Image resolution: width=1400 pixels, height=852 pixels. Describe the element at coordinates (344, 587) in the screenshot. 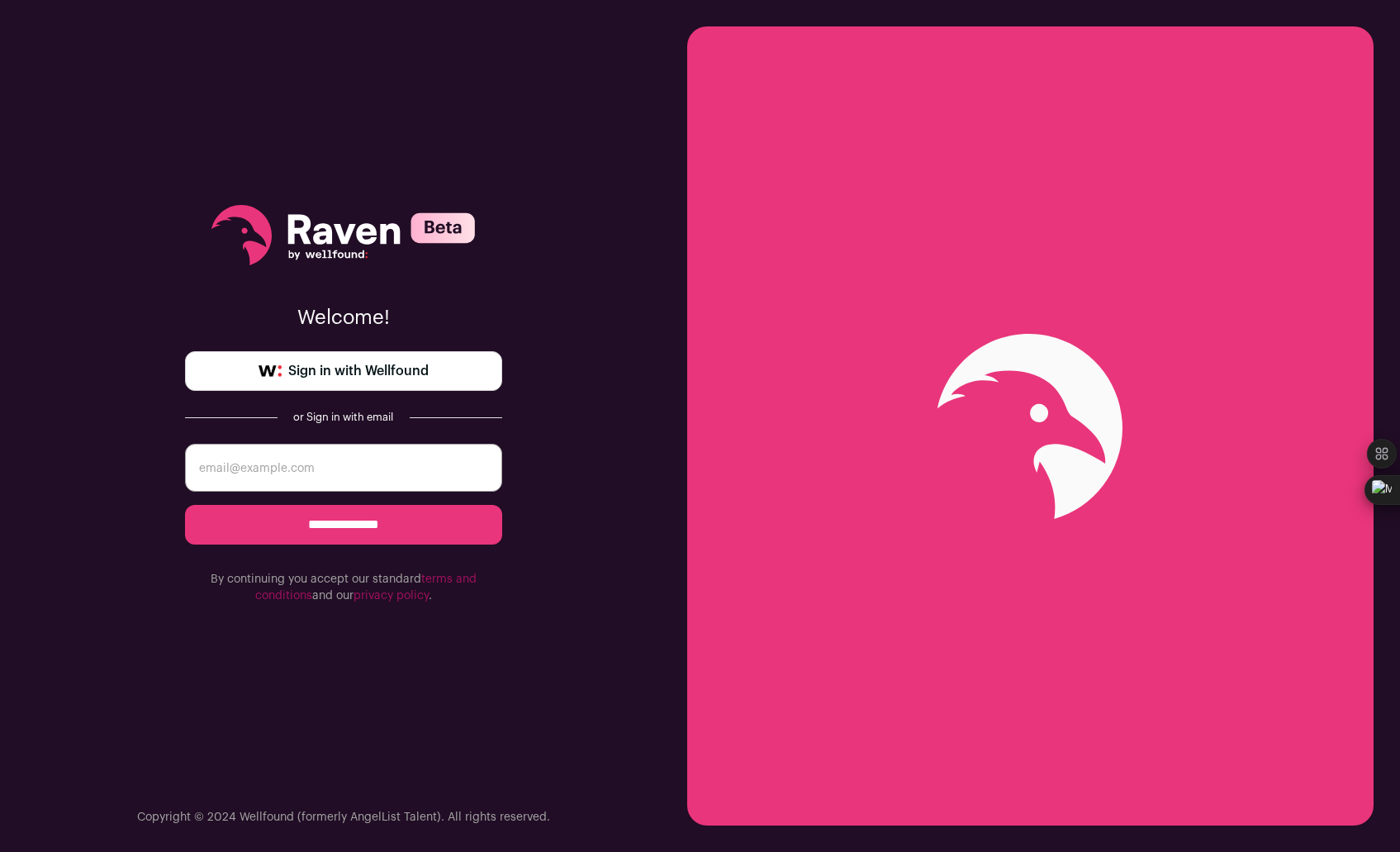

I see `p: By continuing you accept our standard and our .` at that location.